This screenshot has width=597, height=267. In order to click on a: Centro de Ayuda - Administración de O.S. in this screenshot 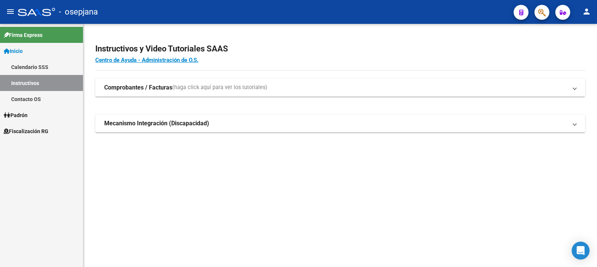, I will do `click(147, 60)`.